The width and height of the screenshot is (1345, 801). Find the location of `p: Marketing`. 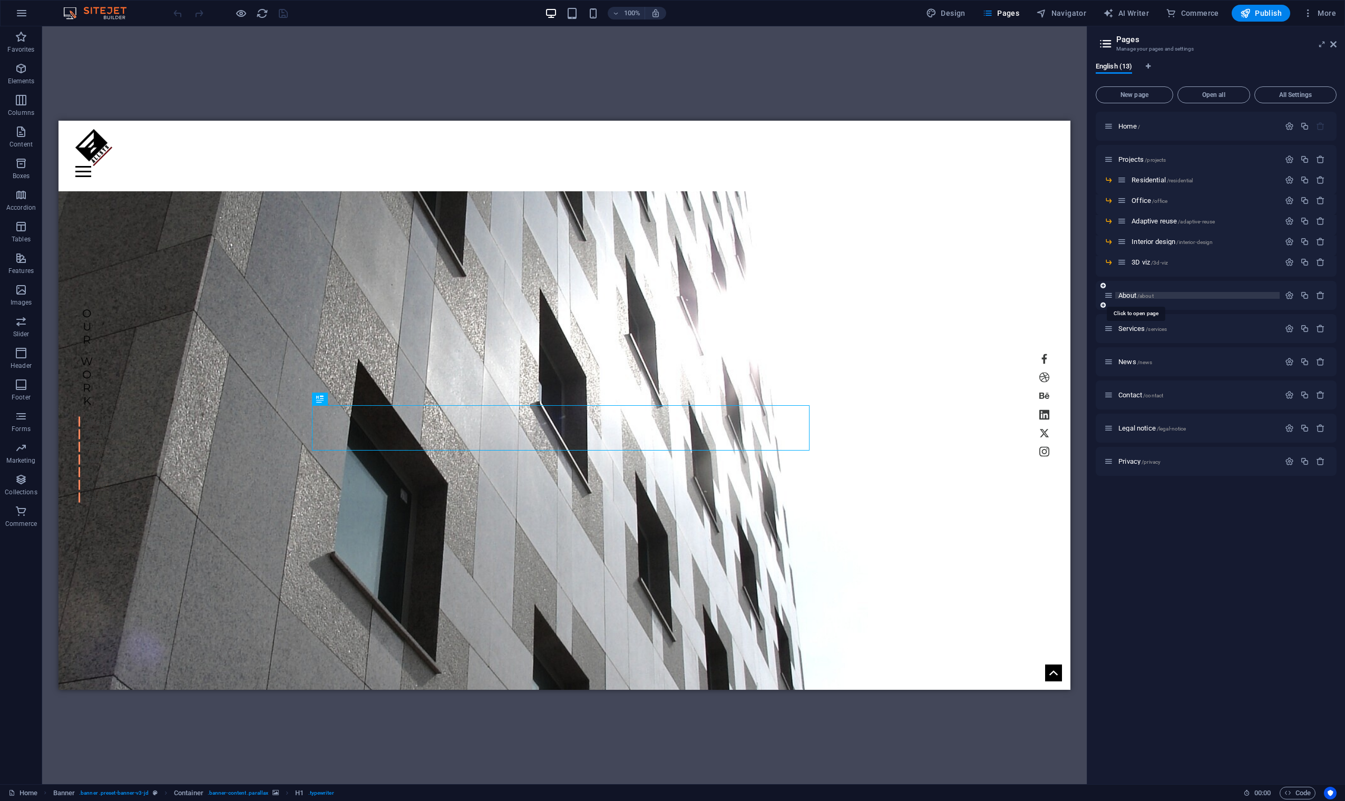

p: Marketing is located at coordinates (21, 461).